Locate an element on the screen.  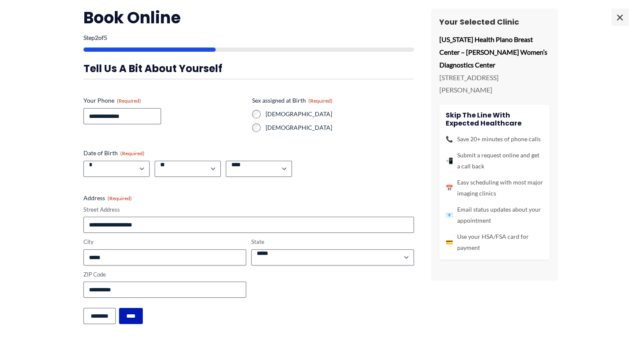
label: Your Phone is located at coordinates (164, 100).